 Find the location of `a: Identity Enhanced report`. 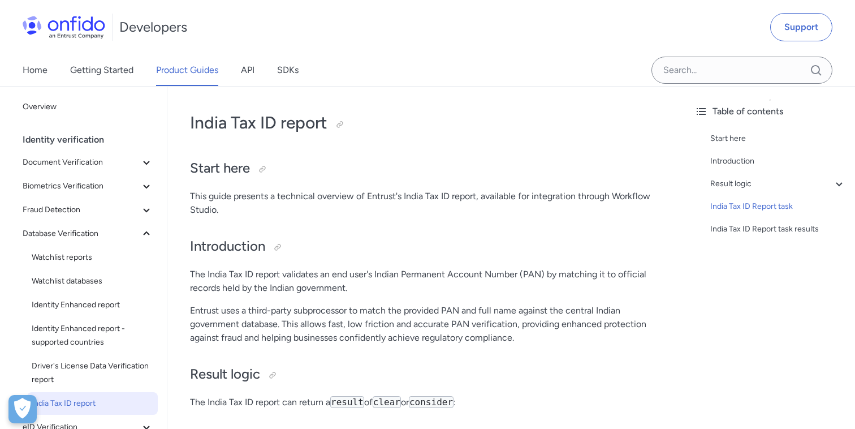

a: Identity Enhanced report is located at coordinates (92, 305).